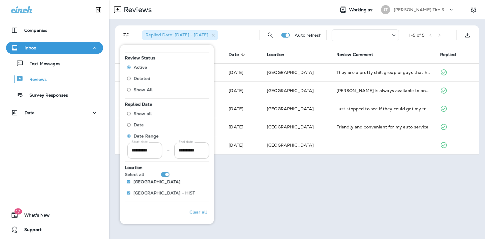 The height and width of the screenshot is (239, 485). What do you see at coordinates (185, 142) in the screenshot?
I see `label: End date` at bounding box center [185, 142].